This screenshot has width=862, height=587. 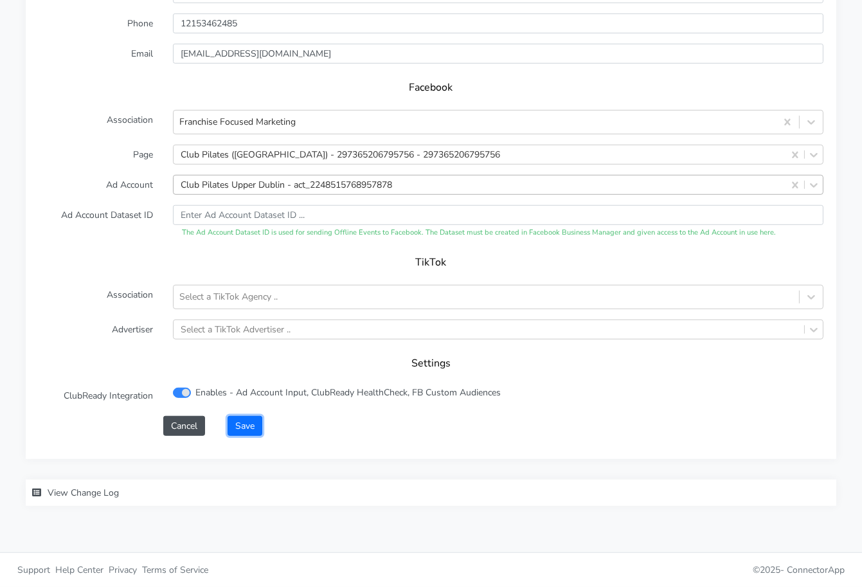 I want to click on span: Help Center, so click(x=79, y=569).